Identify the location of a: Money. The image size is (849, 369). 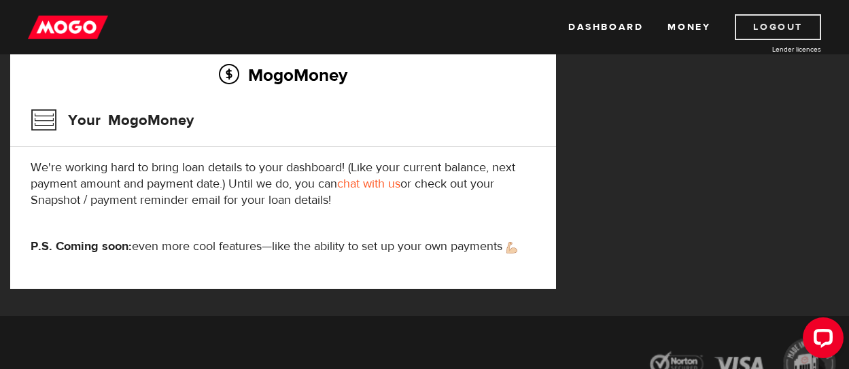
(688, 27).